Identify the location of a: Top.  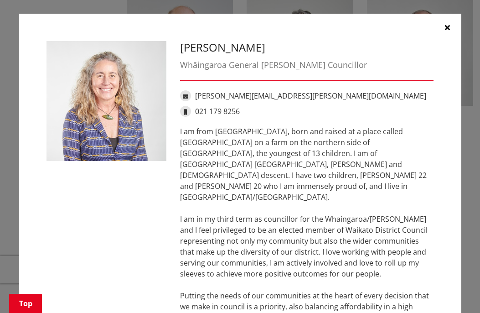
(26, 303).